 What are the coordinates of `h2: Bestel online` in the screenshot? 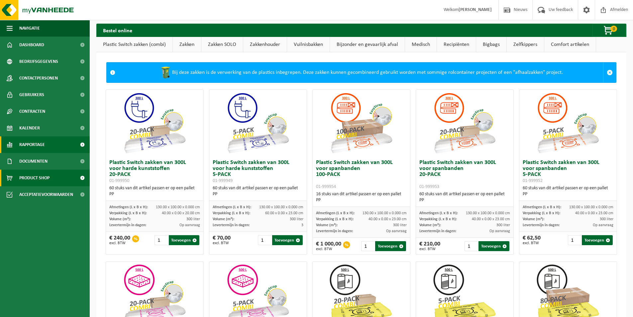 It's located at (118, 30).